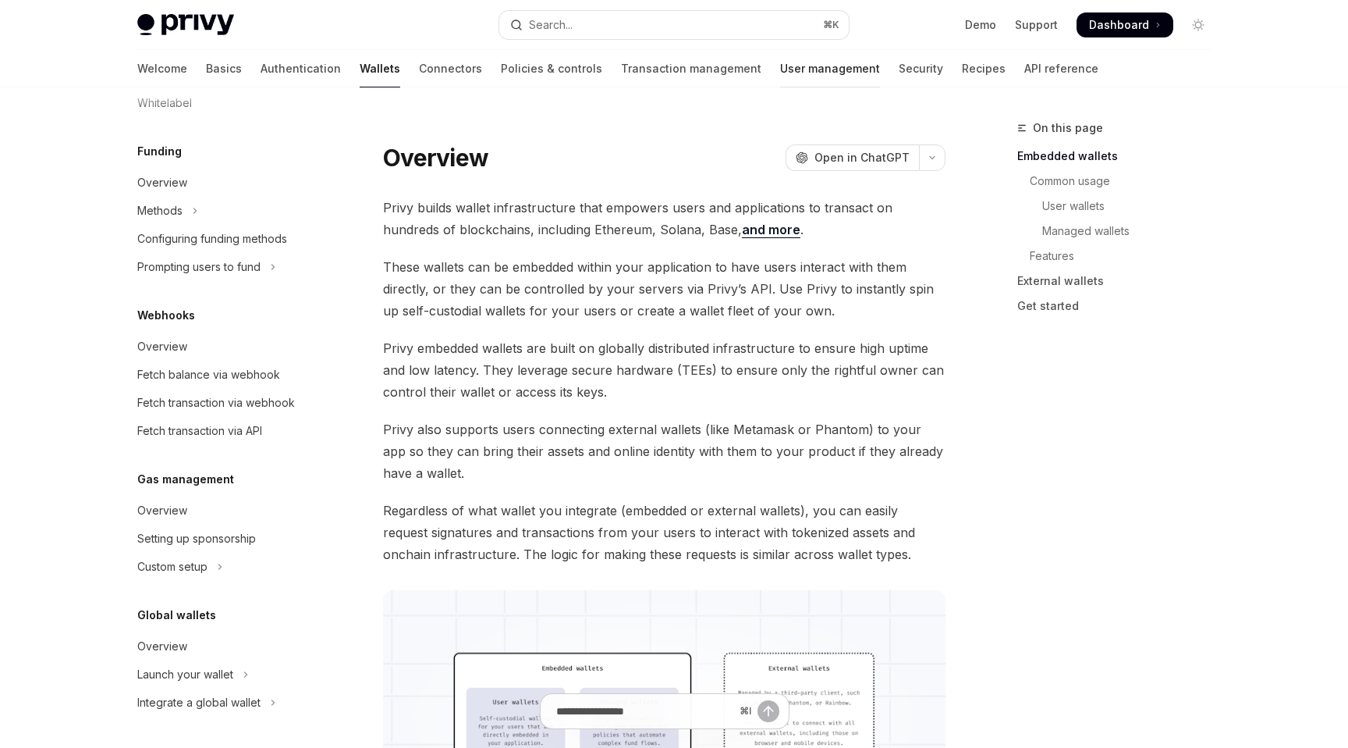 The height and width of the screenshot is (748, 1348). What do you see at coordinates (300, 69) in the screenshot?
I see `a: Authentication` at bounding box center [300, 69].